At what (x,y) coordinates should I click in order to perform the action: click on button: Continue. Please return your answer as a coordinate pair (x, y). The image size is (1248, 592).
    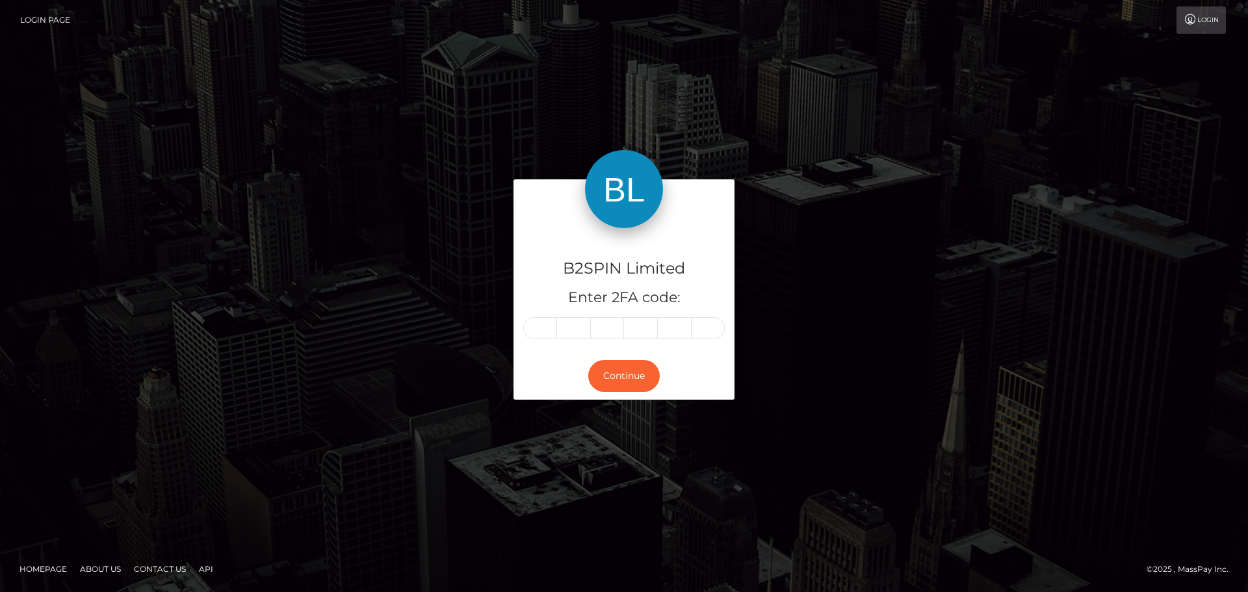
    Looking at the image, I should click on (624, 376).